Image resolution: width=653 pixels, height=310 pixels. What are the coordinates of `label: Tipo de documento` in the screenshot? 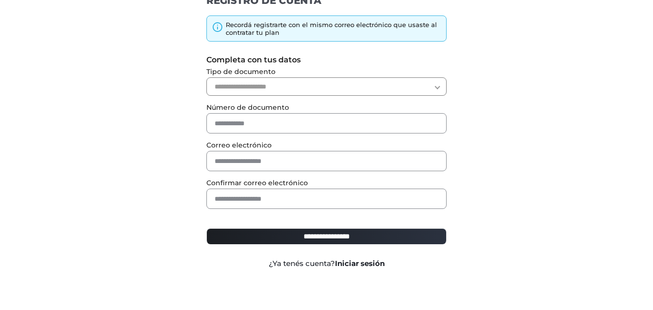 It's located at (326, 72).